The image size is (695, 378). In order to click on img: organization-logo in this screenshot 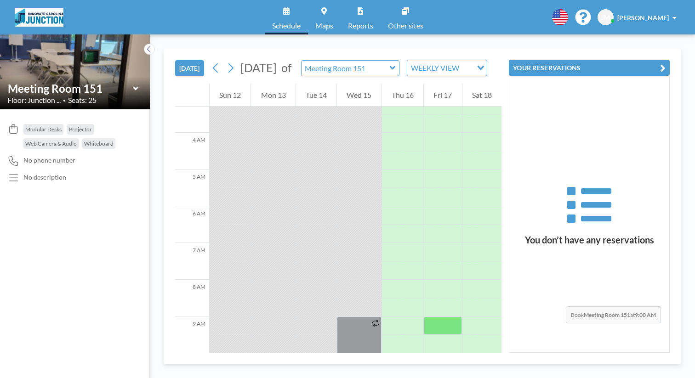, I will do `click(39, 17)`.